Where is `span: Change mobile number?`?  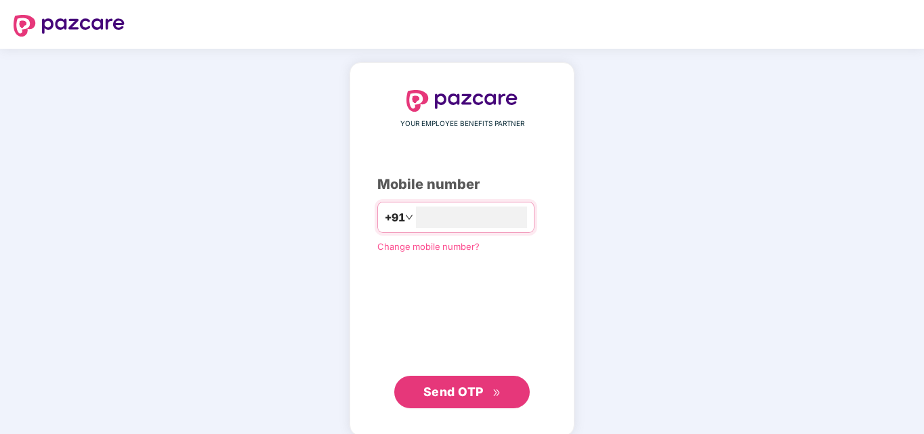 span: Change mobile number? is located at coordinates (428, 247).